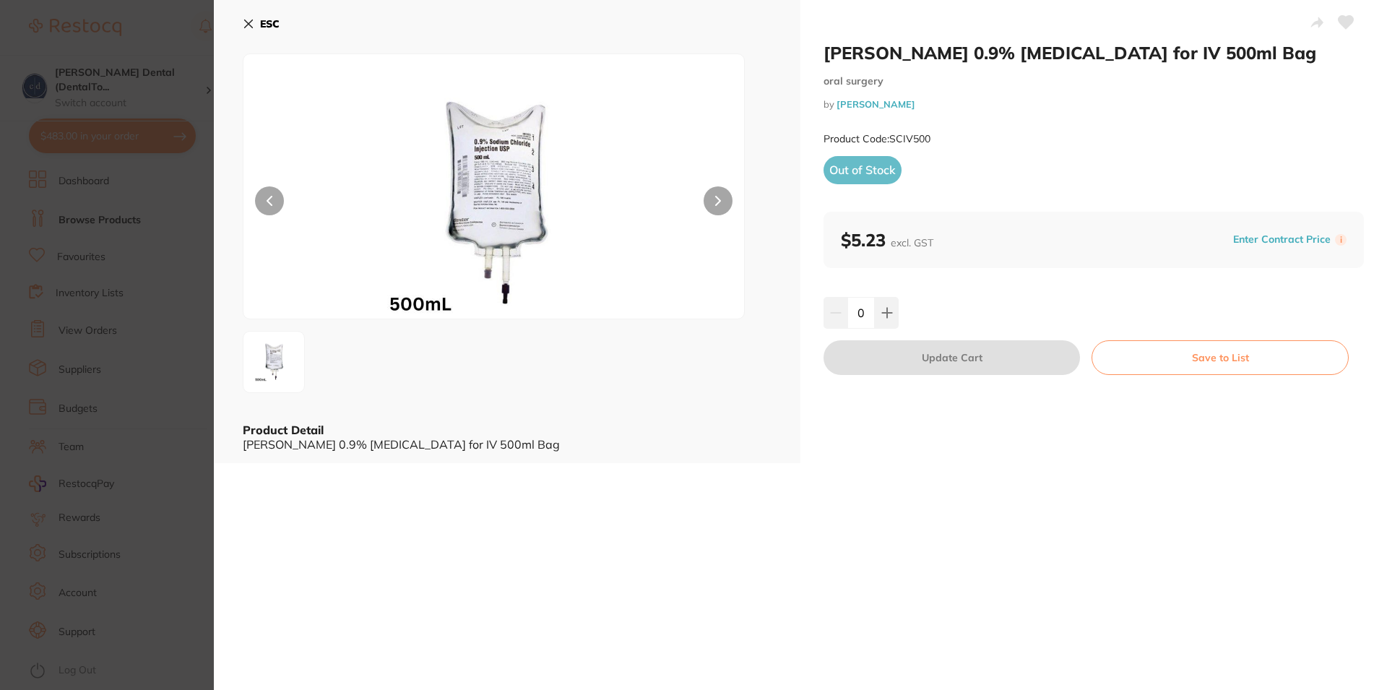  Describe the element at coordinates (160, 187) in the screenshot. I see `div: We’re committed to ensuring a smooth transition for you! Our team is standing by to help you with...` at that location.